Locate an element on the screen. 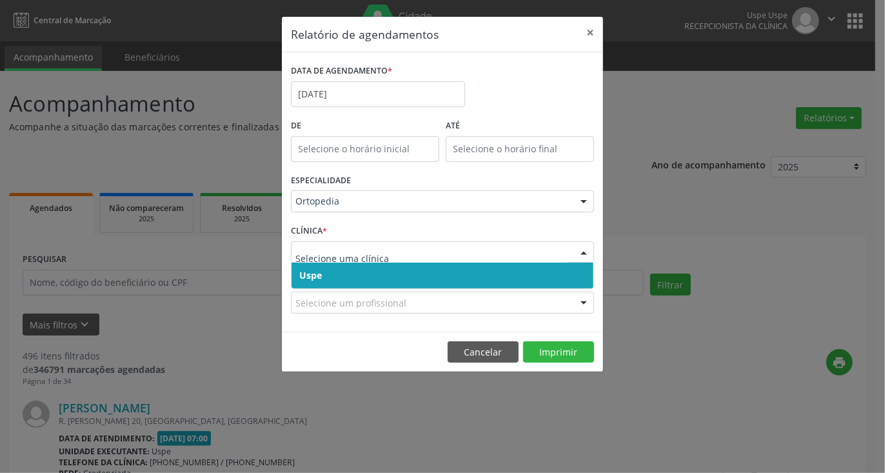  input: Selecione o horário final is located at coordinates (520, 149).